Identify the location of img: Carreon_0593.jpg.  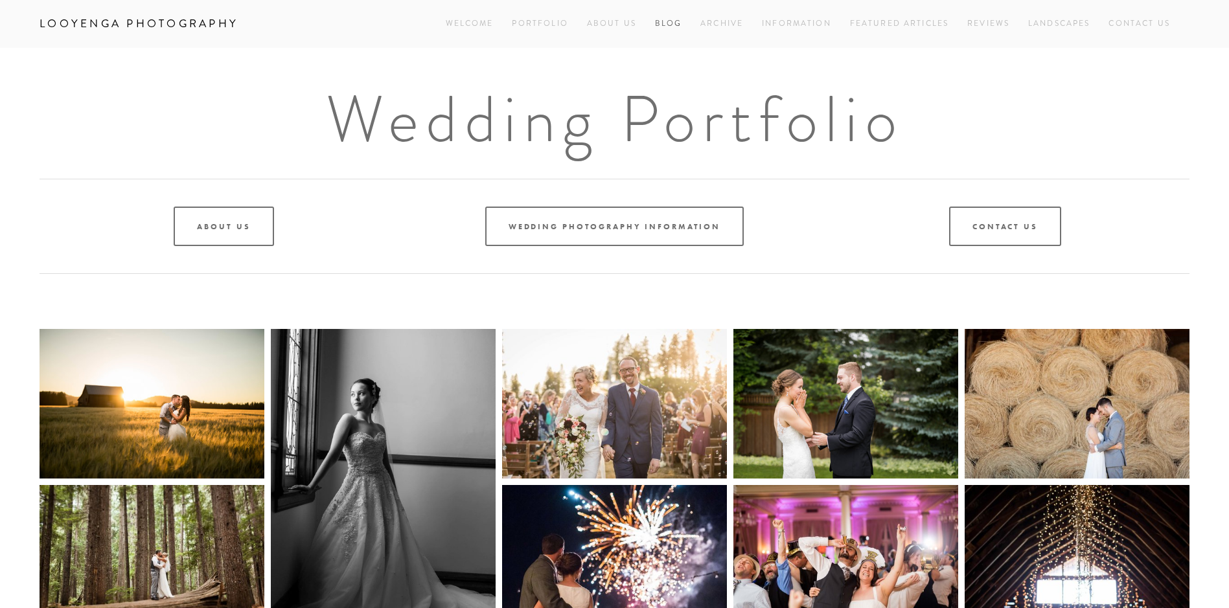
(614, 404).